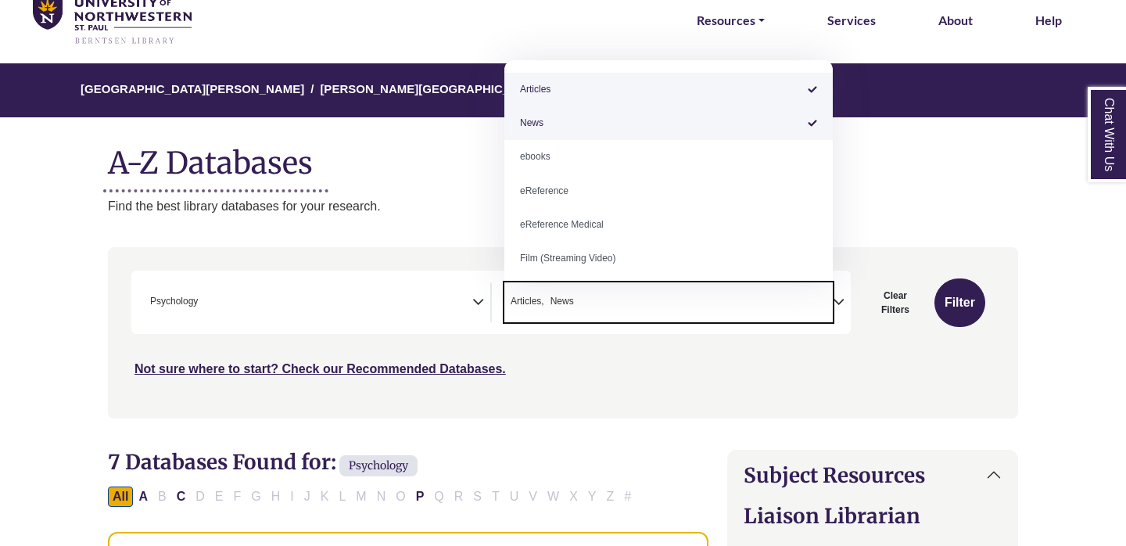  What do you see at coordinates (669, 258) in the screenshot?
I see `li: Film (Streaming Video)` at bounding box center [669, 258].